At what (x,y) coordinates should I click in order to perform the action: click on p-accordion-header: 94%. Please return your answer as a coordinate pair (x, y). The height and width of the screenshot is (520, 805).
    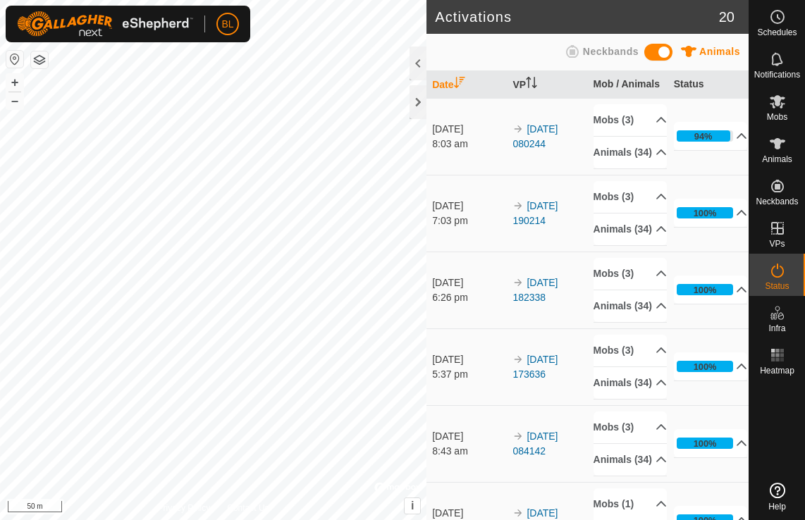
    Looking at the image, I should click on (710, 136).